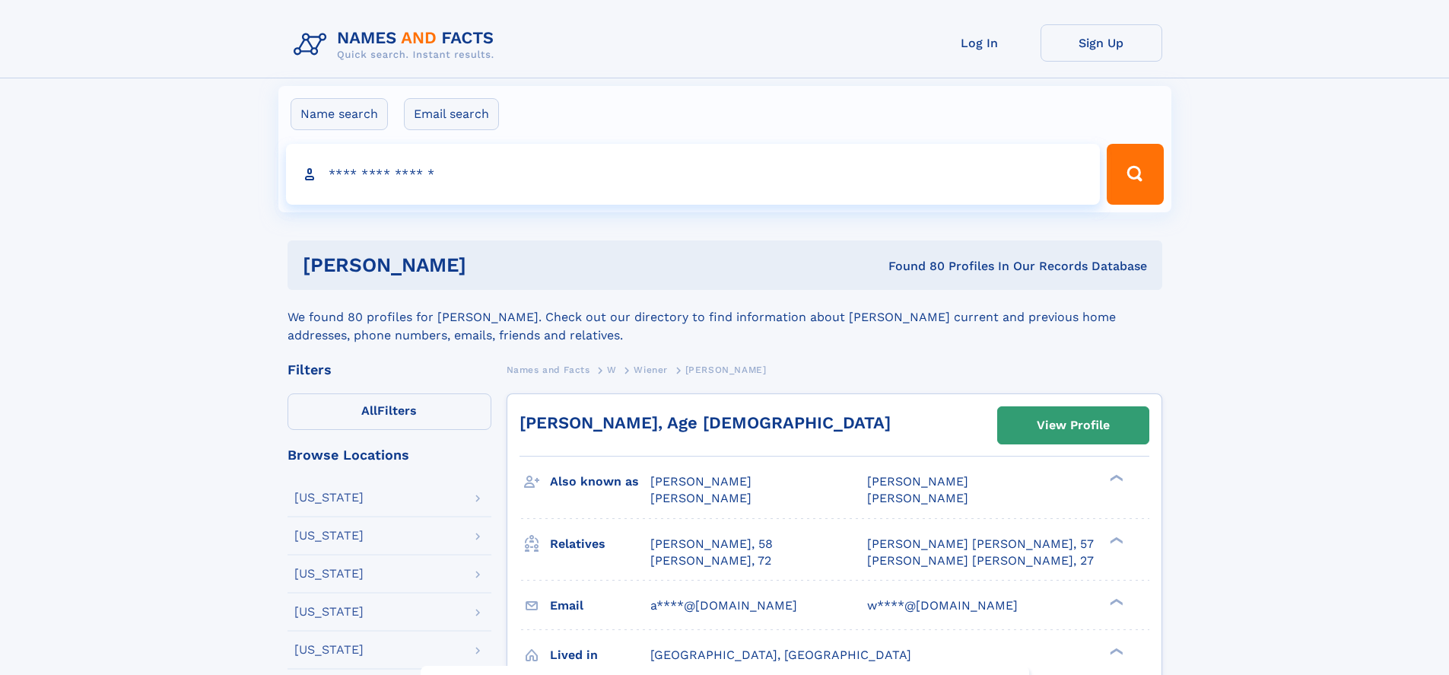 This screenshot has height=675, width=1449. Describe the element at coordinates (980, 43) in the screenshot. I see `a: Log In` at that location.